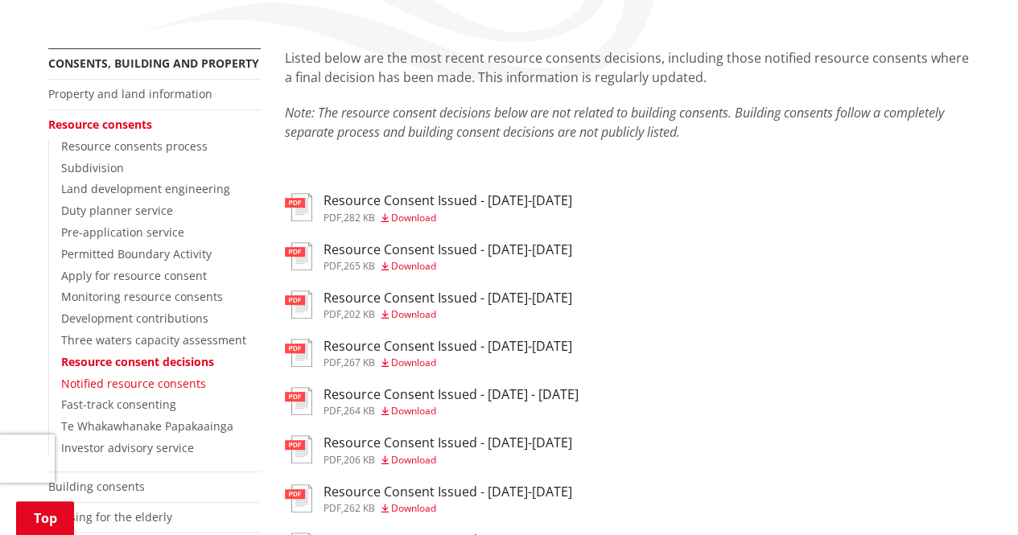 This screenshot has width=1018, height=535. Describe the element at coordinates (93, 167) in the screenshot. I see `a: Subdivision` at that location.